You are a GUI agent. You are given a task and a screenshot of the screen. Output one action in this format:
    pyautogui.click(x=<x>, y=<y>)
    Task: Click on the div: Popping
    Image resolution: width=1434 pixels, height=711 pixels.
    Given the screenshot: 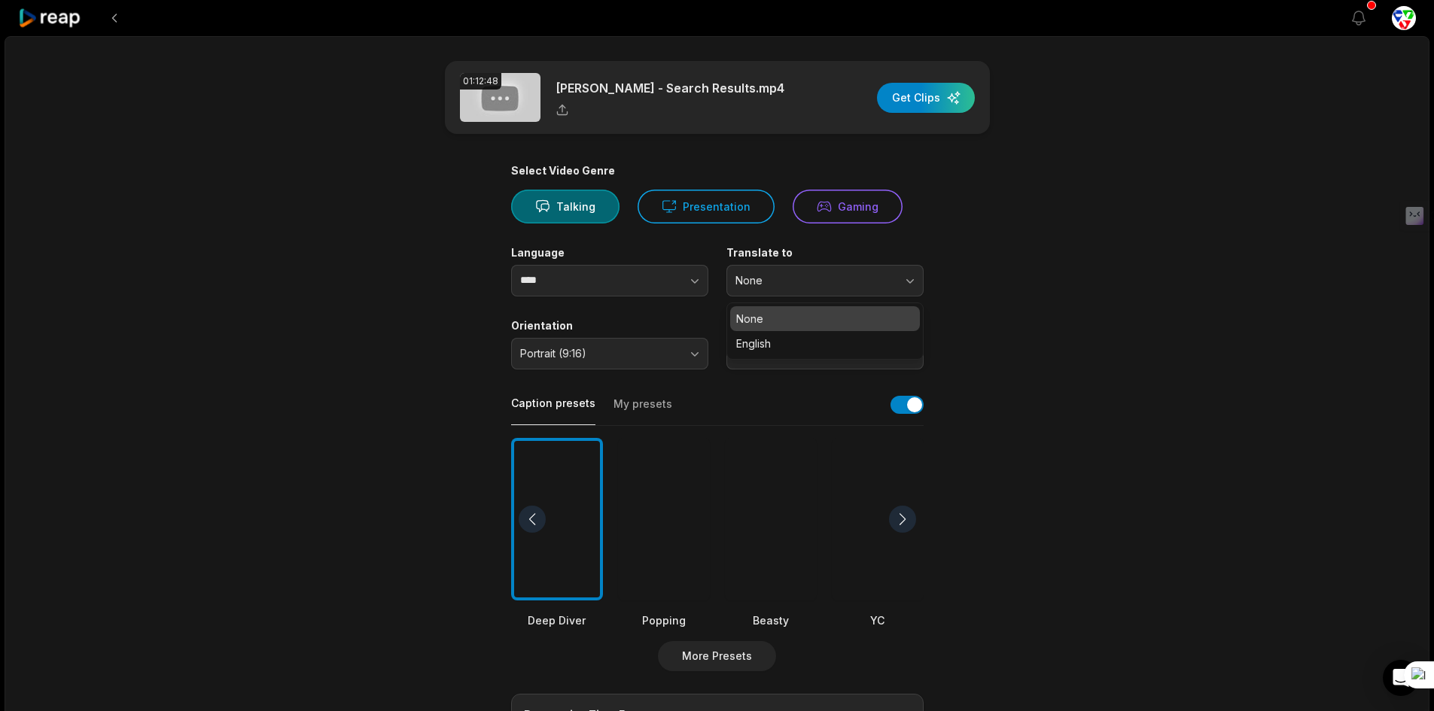 What is the action you would take?
    pyautogui.click(x=664, y=620)
    